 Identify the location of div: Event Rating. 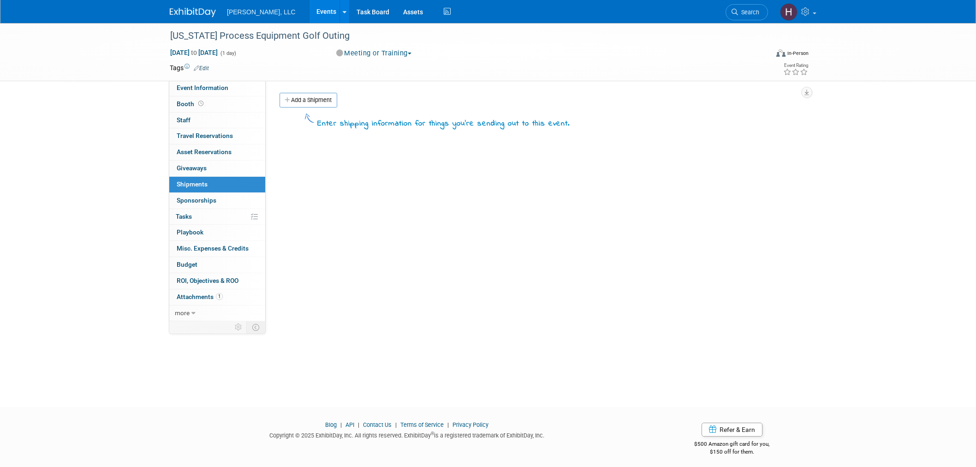
(796, 66).